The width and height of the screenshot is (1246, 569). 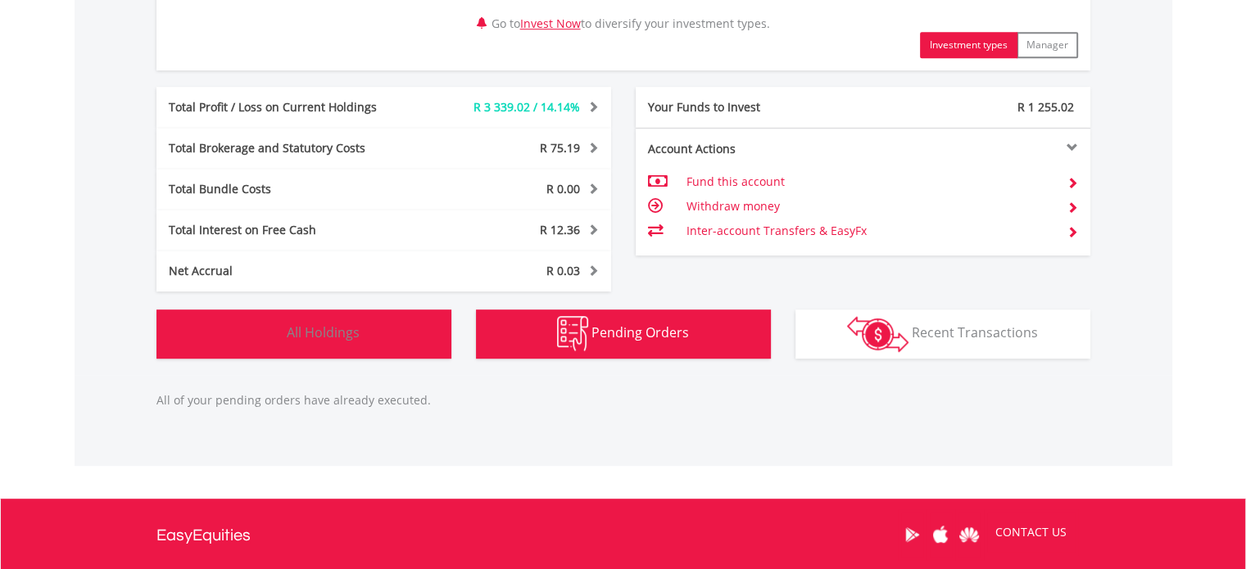 I want to click on td: Inter-account Transfers & EasyFx, so click(x=869, y=231).